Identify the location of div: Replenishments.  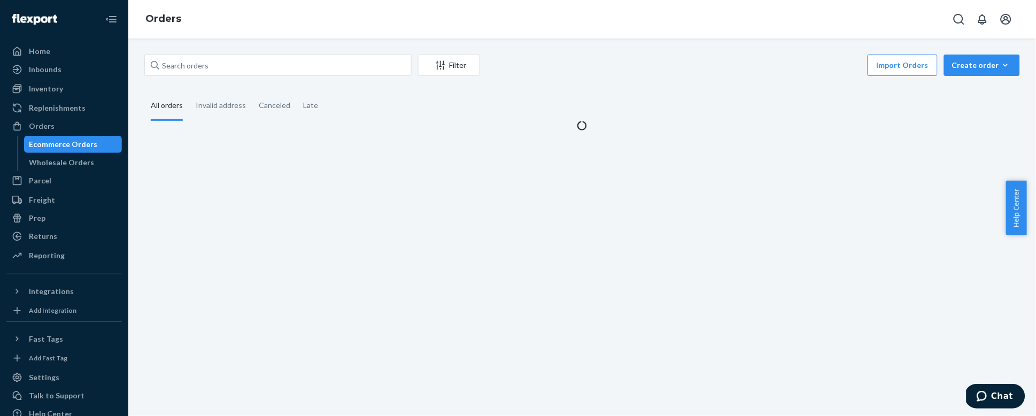
(57, 108).